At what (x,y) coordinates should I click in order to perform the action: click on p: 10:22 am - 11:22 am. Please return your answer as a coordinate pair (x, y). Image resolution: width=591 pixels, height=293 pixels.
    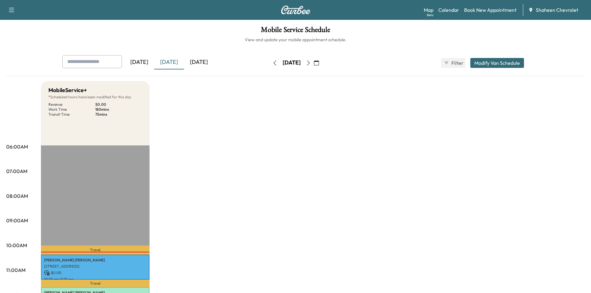
    Looking at the image, I should click on (95, 280).